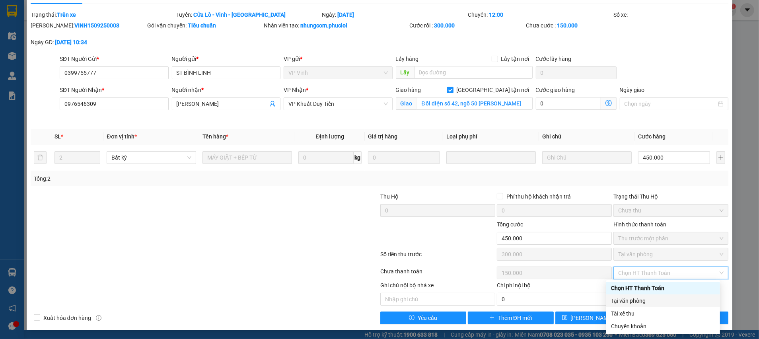 Image resolution: width=759 pixels, height=339 pixels. I want to click on div: Chưa cước :, so click(583, 25).